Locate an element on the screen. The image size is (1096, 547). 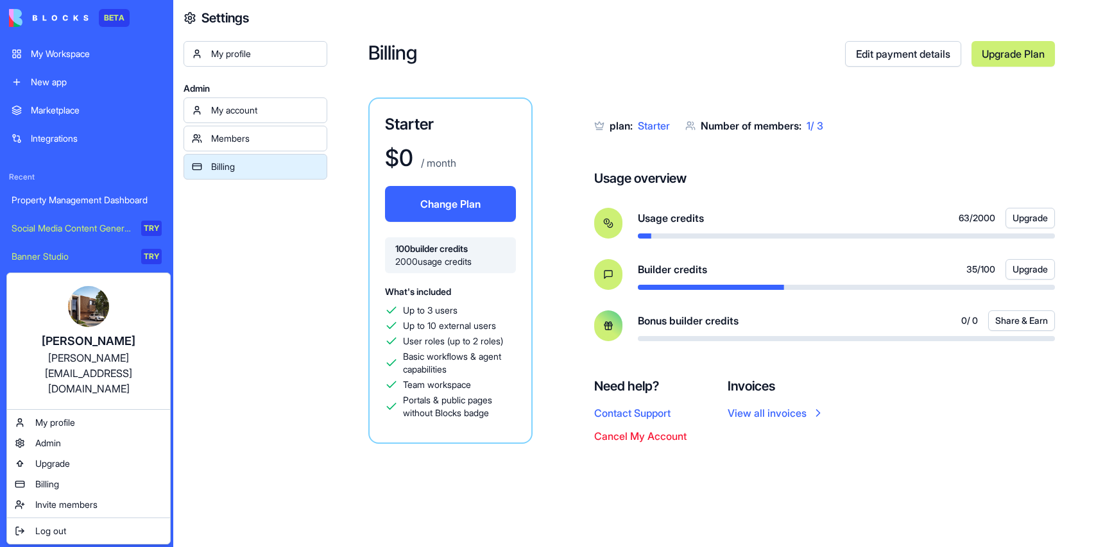
div: Banner Studio is located at coordinates (72, 257).